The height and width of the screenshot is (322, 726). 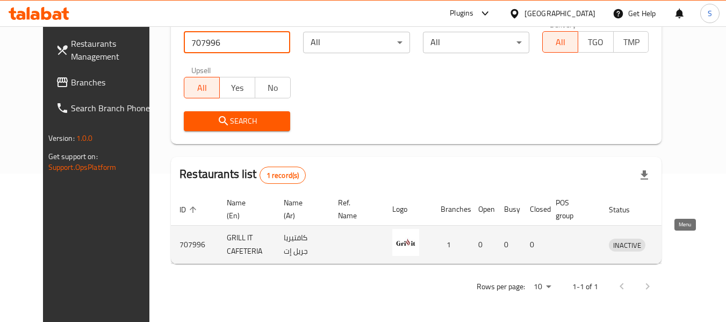 I want to click on span: INACTIVE, so click(x=627, y=245).